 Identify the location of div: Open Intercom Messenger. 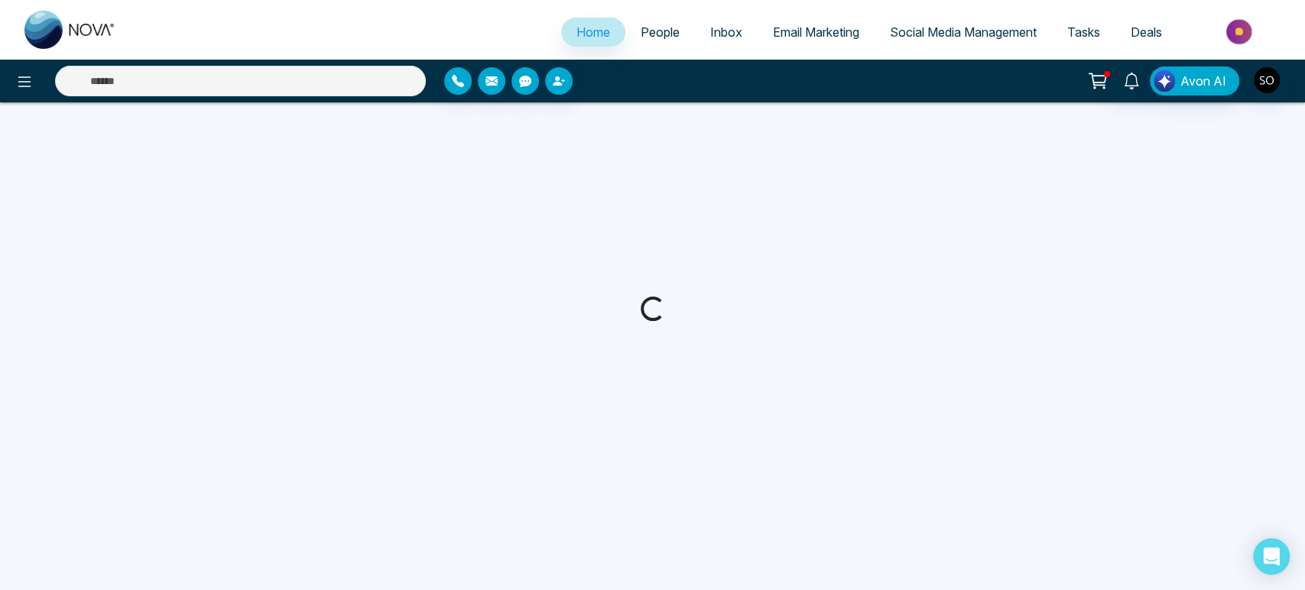
(1271, 556).